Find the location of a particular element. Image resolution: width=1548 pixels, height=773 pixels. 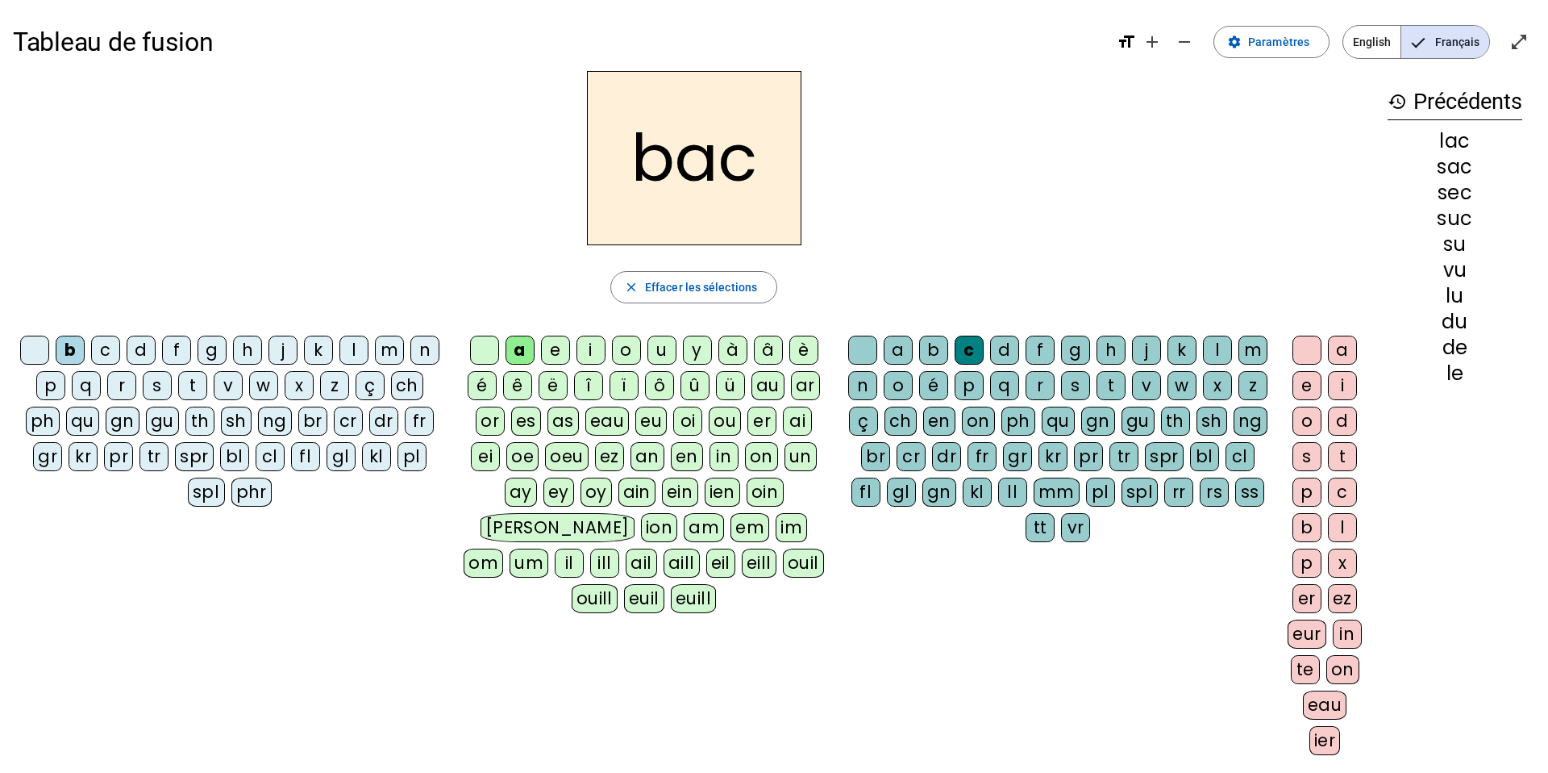

span: Effacer les sélections is located at coordinates (701, 287).